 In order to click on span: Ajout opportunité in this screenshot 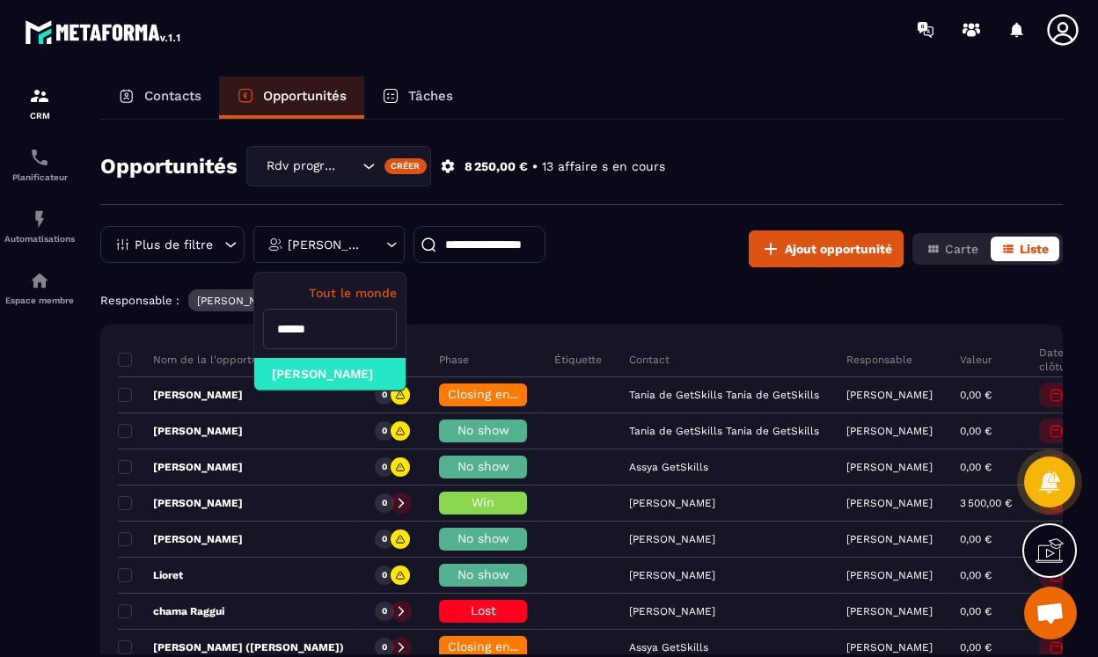, I will do `click(838, 249)`.